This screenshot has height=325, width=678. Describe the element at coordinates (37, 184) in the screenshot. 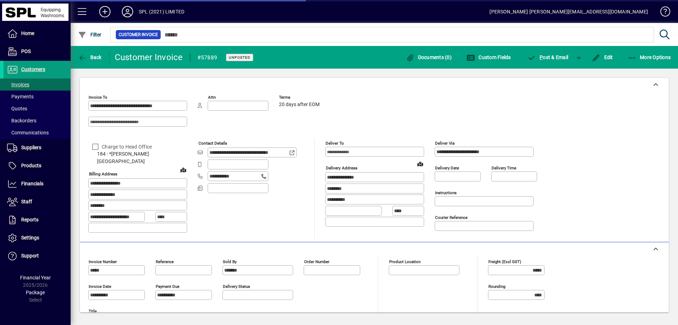

I see `a: Financials` at that location.